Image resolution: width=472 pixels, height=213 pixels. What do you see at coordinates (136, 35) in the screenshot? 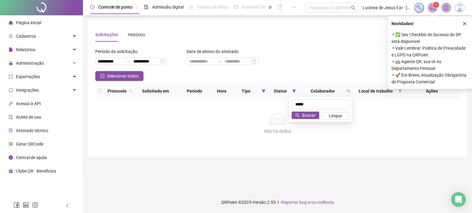
I see `div: Histórico` at bounding box center [136, 35].